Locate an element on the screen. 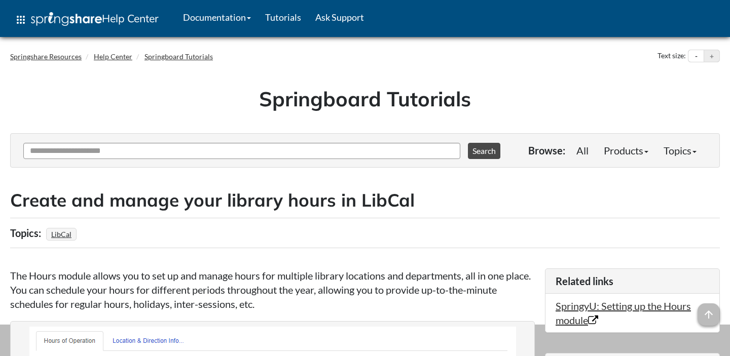 The height and width of the screenshot is (356, 730). button: Search is located at coordinates (484, 151).